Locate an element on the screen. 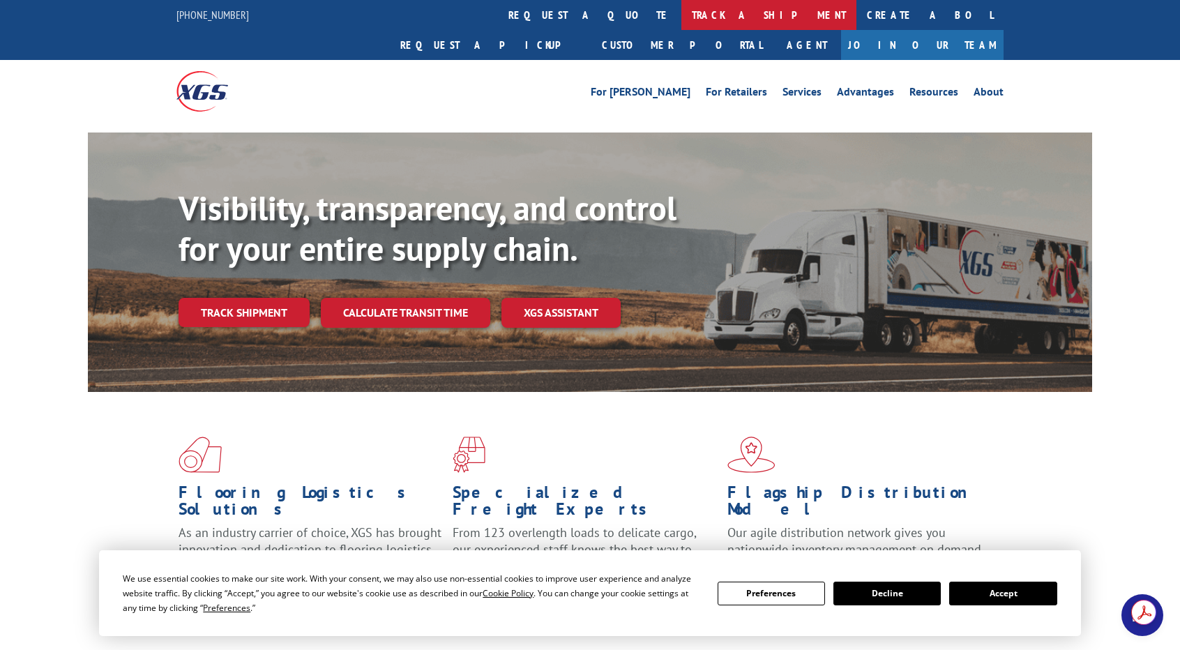  button: Accept is located at coordinates (1003, 594).